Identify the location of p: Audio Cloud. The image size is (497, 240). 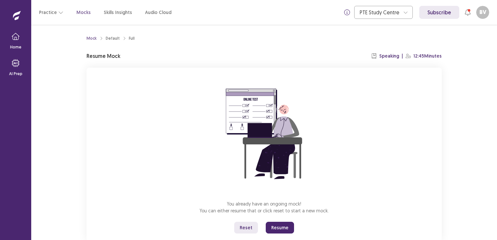
(158, 12).